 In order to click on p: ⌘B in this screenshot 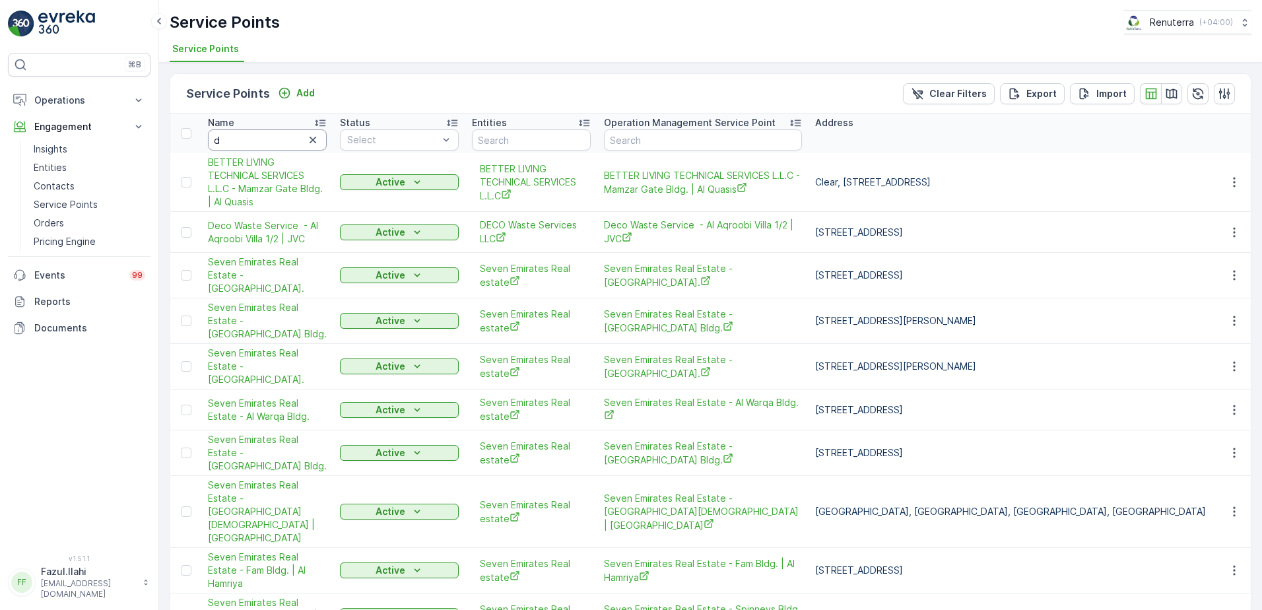, I will do `click(135, 65)`.